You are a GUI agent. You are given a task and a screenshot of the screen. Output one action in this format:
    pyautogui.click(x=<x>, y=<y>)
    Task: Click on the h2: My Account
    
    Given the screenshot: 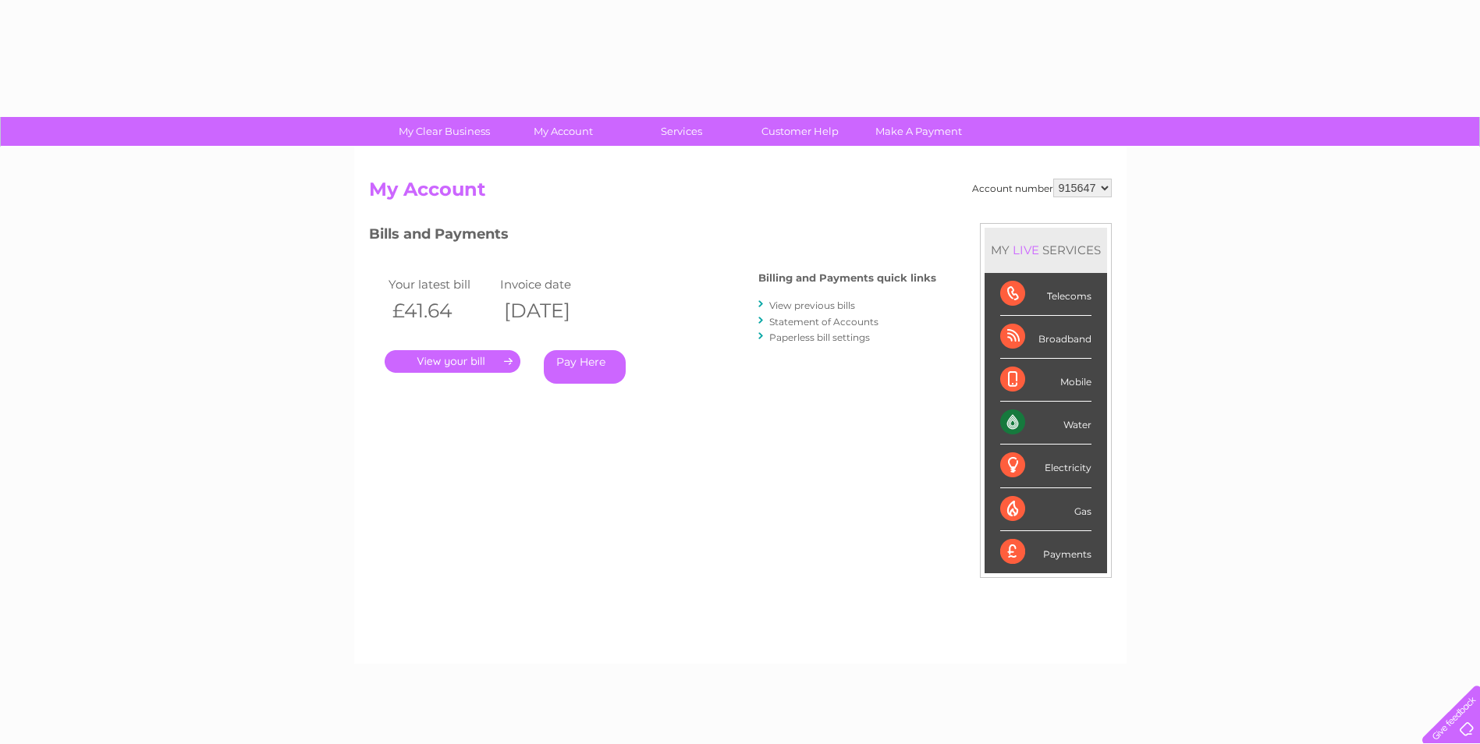 What is the action you would take?
    pyautogui.click(x=741, y=194)
    